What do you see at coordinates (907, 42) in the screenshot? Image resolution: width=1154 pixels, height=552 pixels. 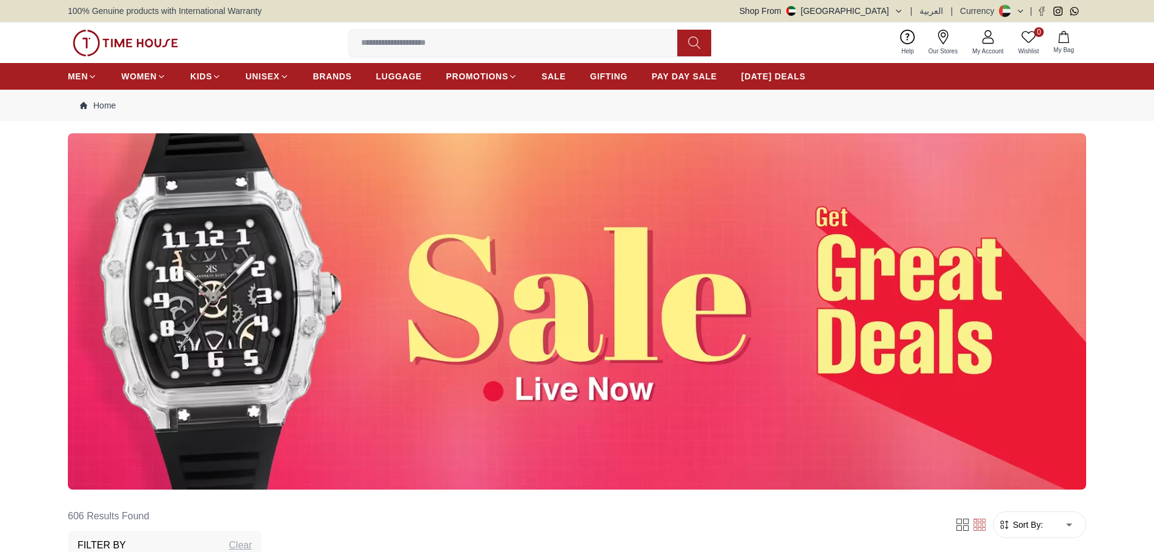 I see `a: Help` at bounding box center [907, 42].